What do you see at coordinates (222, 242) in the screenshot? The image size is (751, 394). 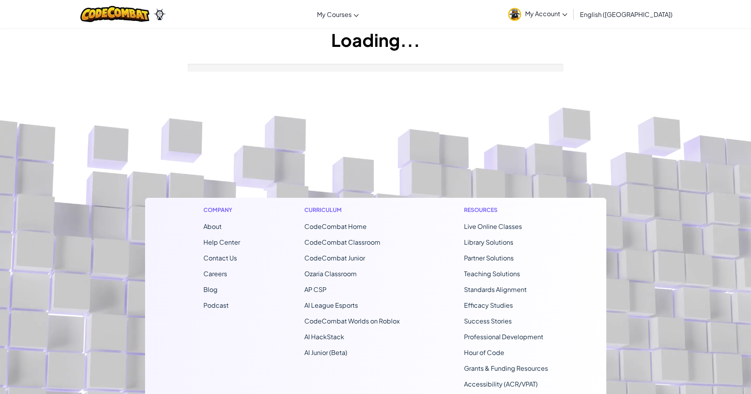 I see `a: Help Center` at bounding box center [222, 242].